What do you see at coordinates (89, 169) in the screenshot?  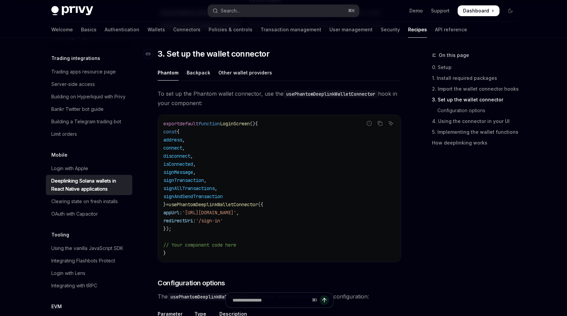 I see `a: Login with Apple` at bounding box center [89, 169].